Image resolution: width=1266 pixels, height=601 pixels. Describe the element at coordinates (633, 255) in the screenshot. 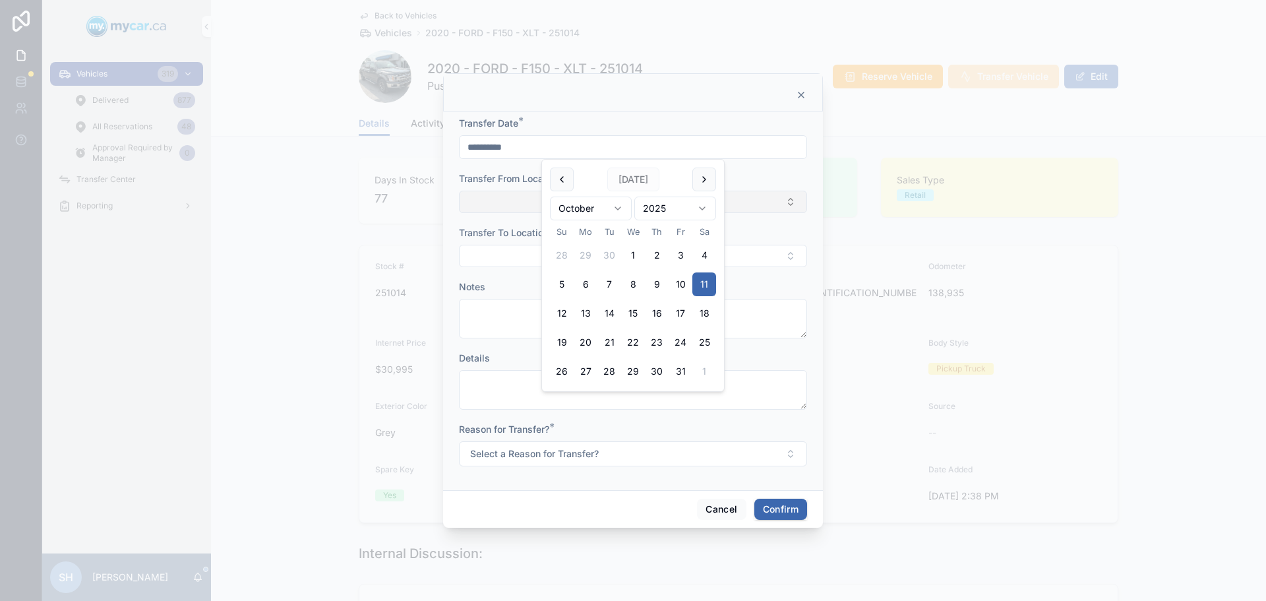

I see `button: Wednesday, October 1st, 2025` at that location.